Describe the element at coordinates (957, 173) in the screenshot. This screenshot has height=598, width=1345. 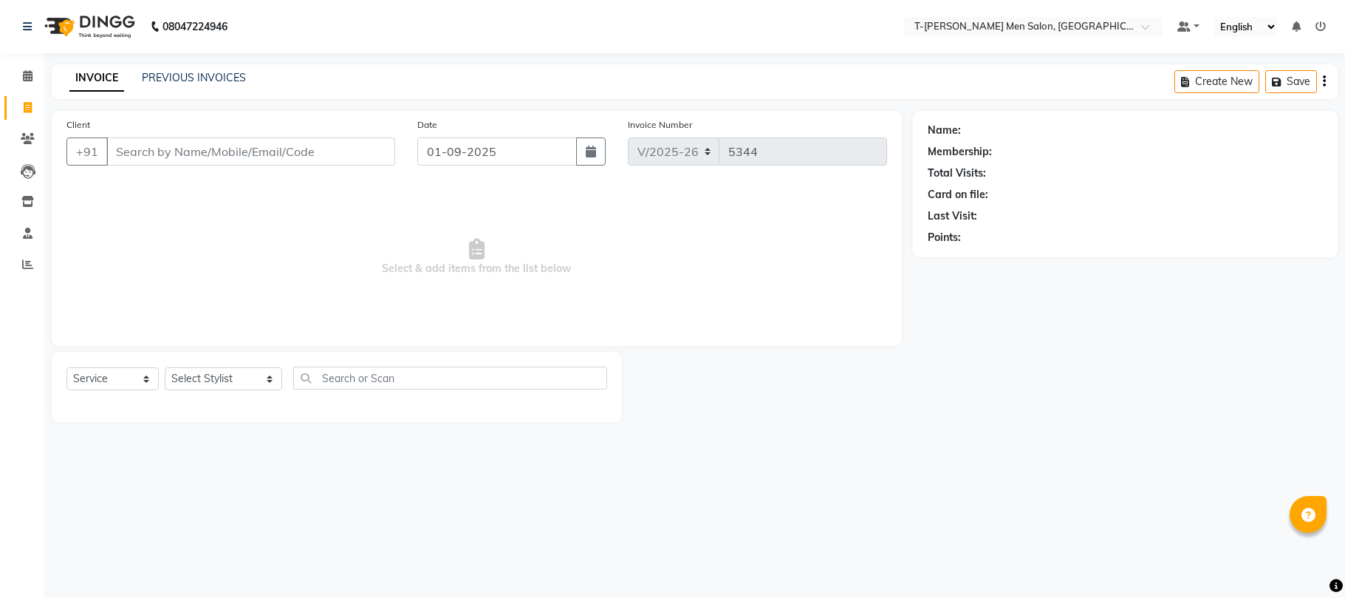
I see `div: Total Visits:` at that location.